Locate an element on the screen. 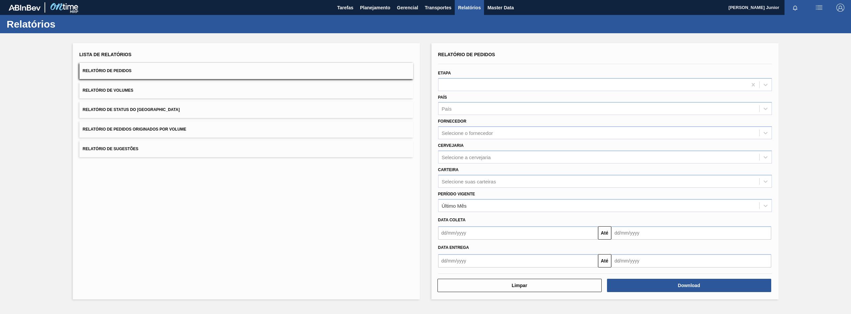 The height and width of the screenshot is (314, 851). span: Transportes is located at coordinates (438, 8).